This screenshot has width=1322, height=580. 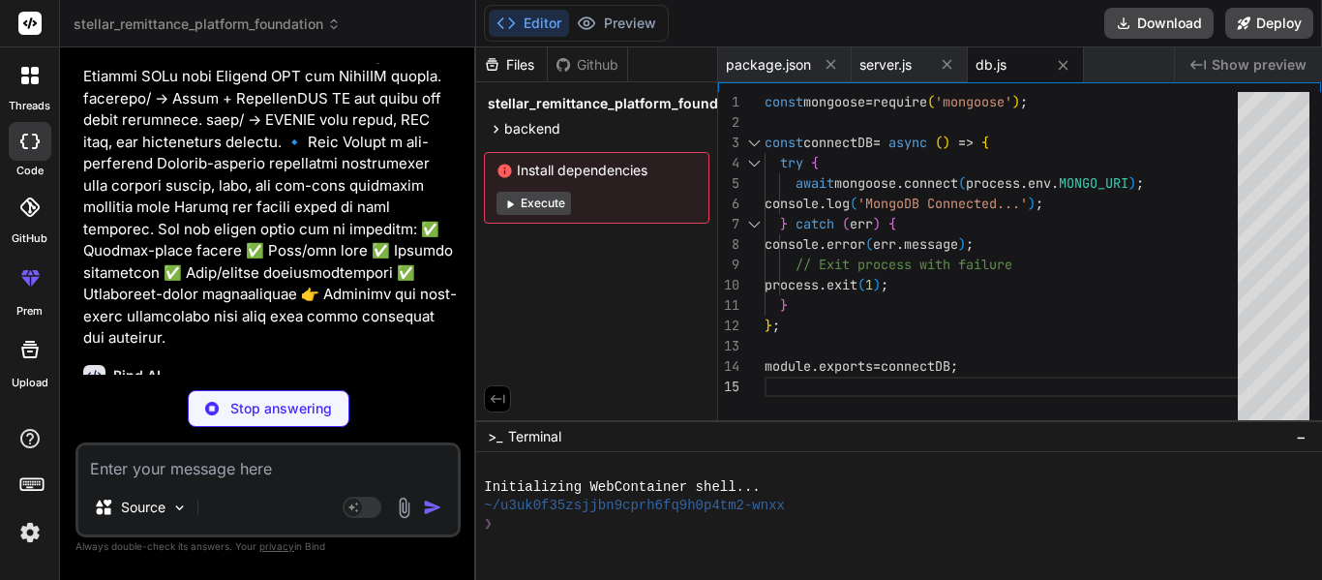 What do you see at coordinates (792, 285) in the screenshot?
I see `span: process` at bounding box center [792, 285].